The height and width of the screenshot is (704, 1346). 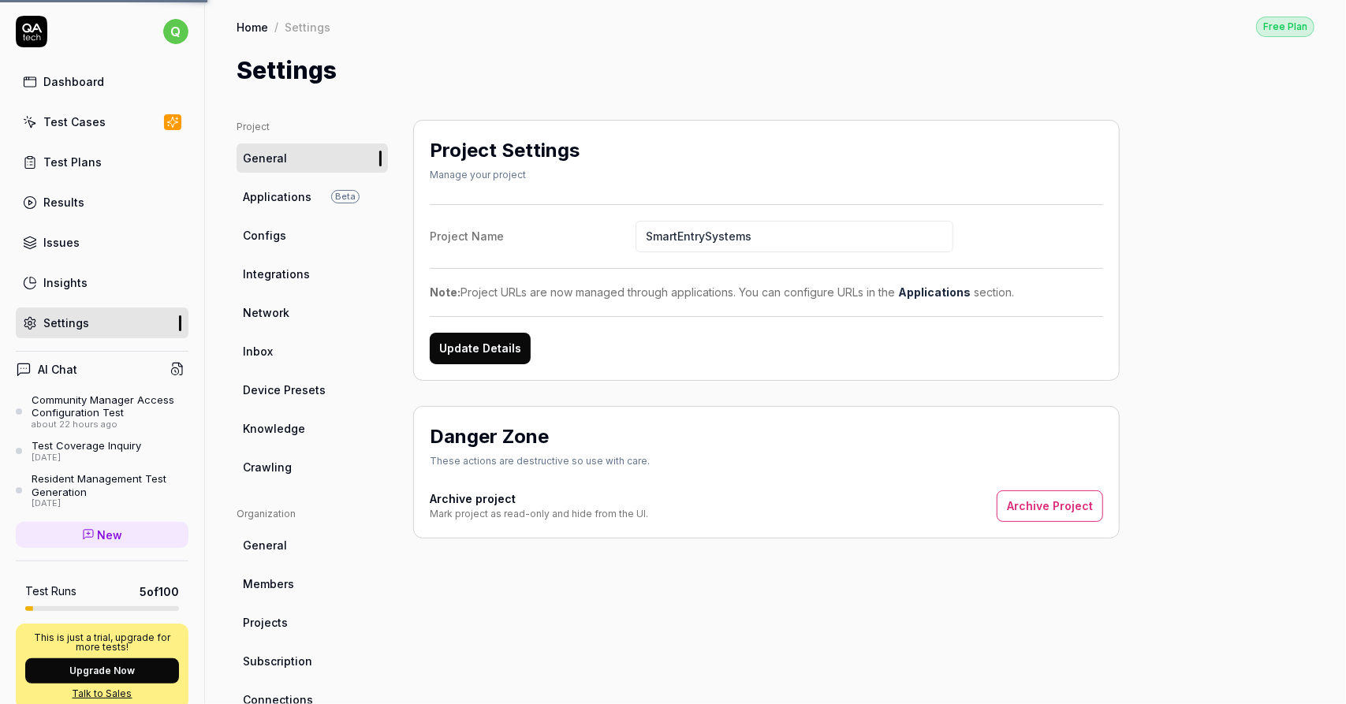 What do you see at coordinates (1050, 506) in the screenshot?
I see `button: Archive Project` at bounding box center [1050, 506].